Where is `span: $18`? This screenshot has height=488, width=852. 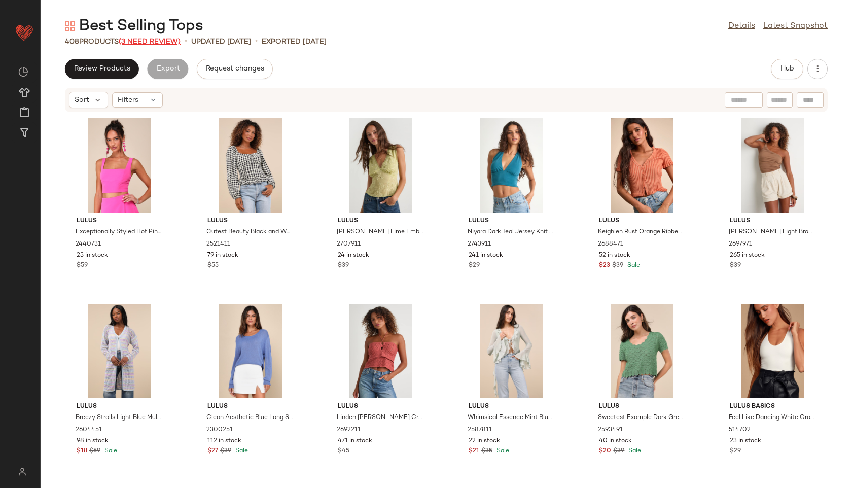 span: $18 is located at coordinates (82, 451).